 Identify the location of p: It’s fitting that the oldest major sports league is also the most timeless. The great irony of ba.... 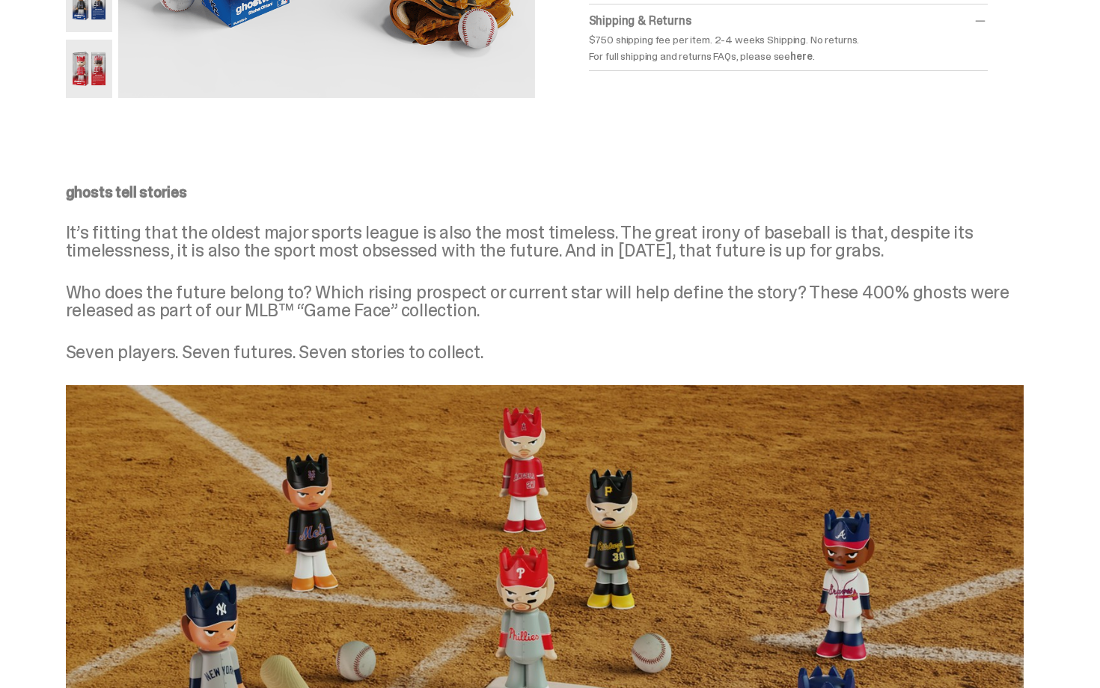
(545, 242).